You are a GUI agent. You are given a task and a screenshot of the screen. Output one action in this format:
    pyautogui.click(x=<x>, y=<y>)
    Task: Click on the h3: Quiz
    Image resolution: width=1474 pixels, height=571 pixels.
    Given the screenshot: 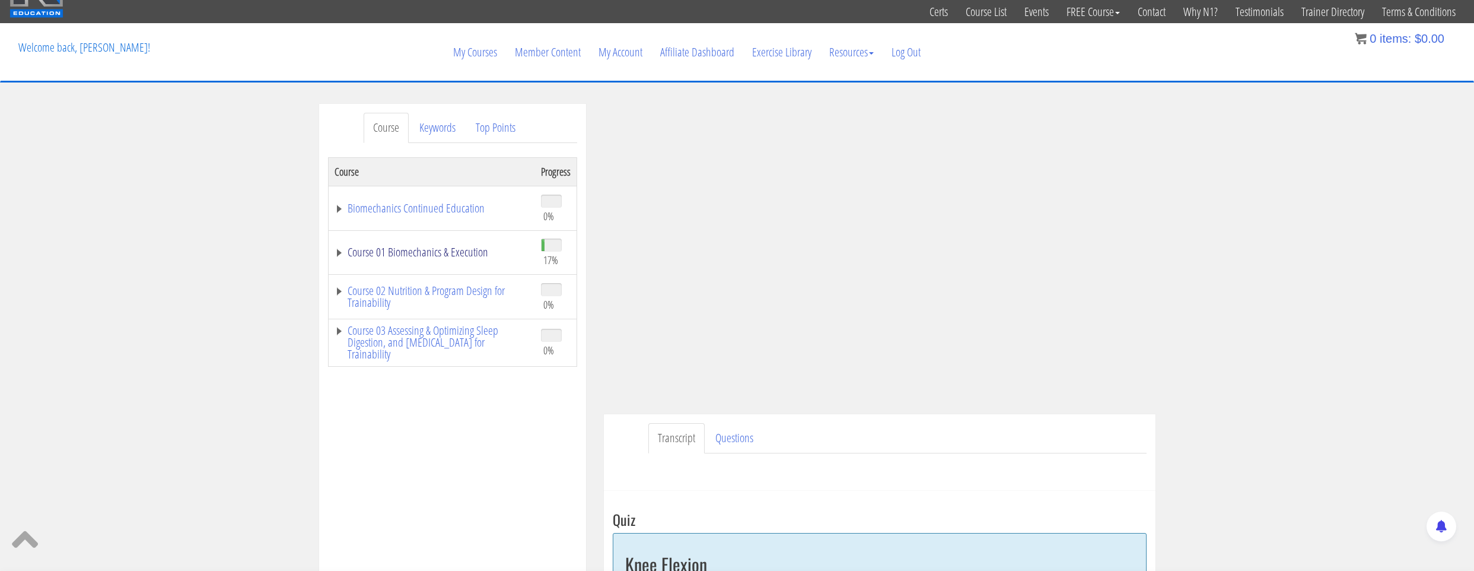 What is the action you would take?
    pyautogui.click(x=880, y=519)
    